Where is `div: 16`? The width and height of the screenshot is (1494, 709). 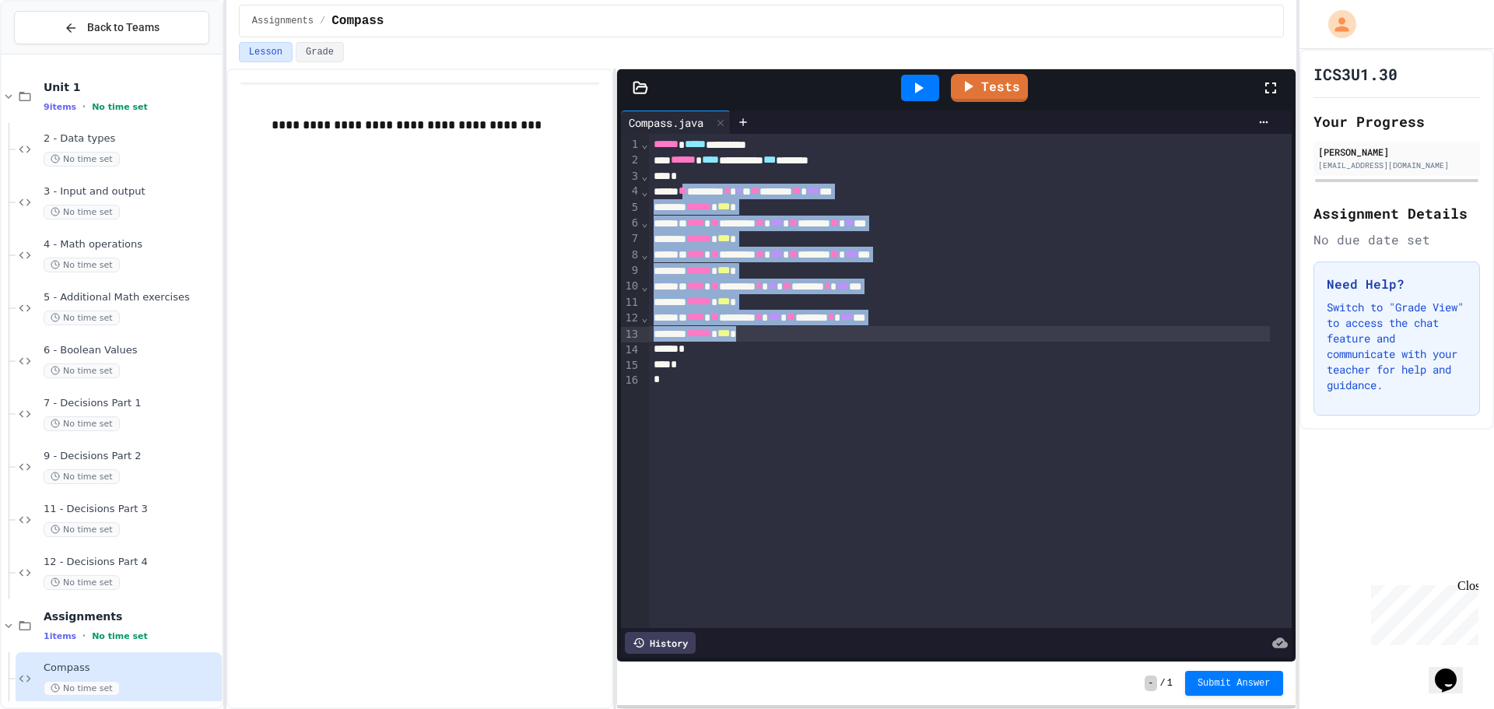
div: 16 is located at coordinates (630, 380).